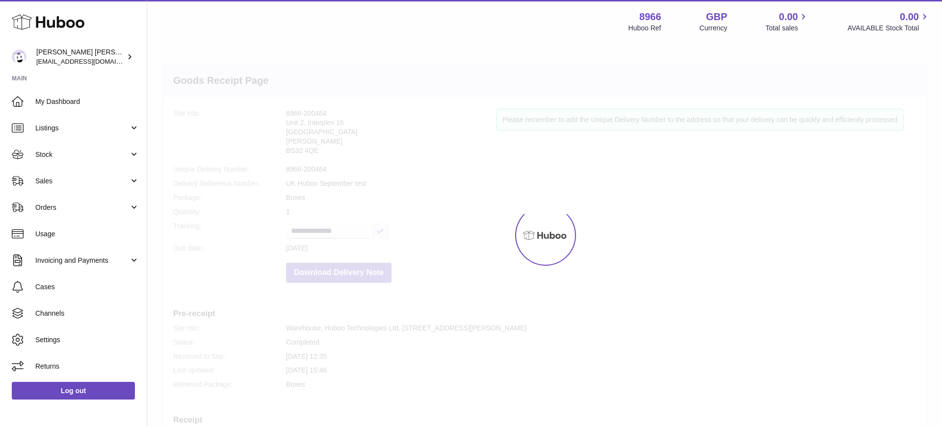 This screenshot has width=942, height=426. I want to click on span: AVAILABLE Stock Total, so click(889, 28).